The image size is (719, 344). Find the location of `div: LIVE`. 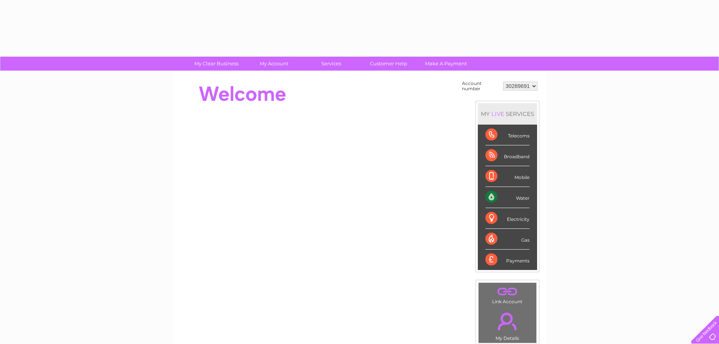

div: LIVE is located at coordinates (498, 114).